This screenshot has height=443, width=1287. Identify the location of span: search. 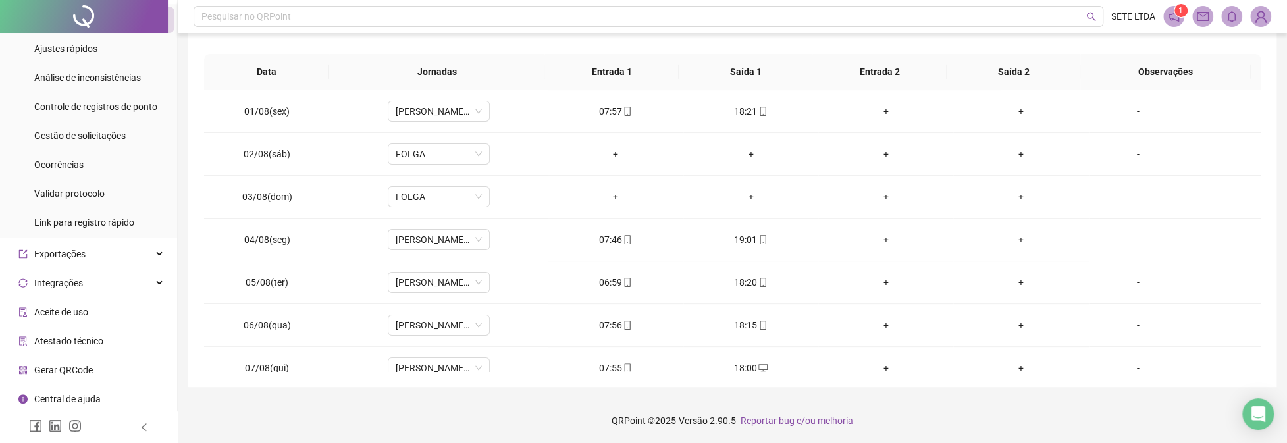
(1091, 16).